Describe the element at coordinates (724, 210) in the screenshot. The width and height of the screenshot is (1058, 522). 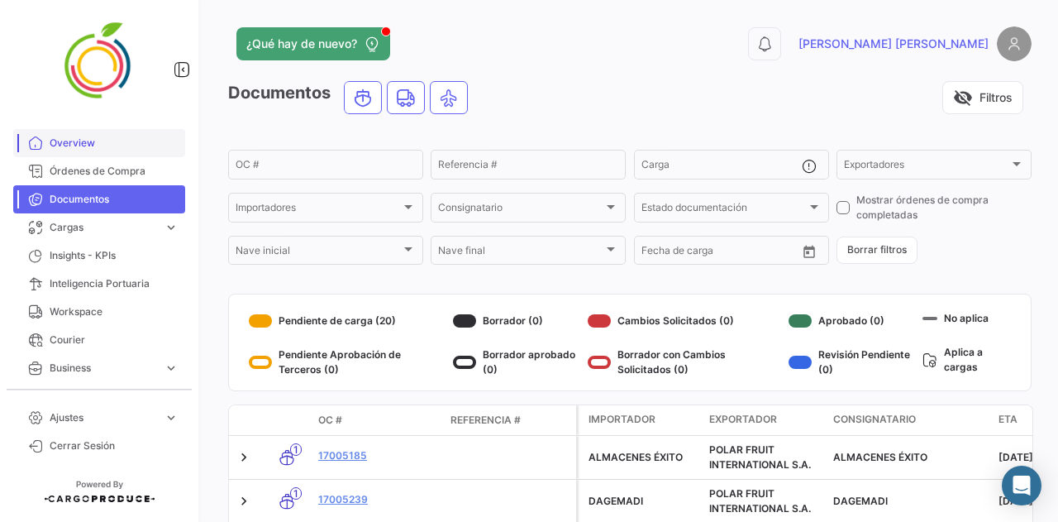
I see `span: Estado documentación` at that location.